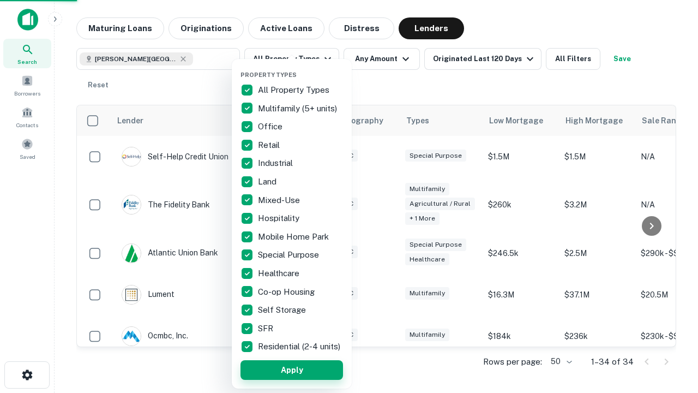 This screenshot has height=393, width=698. Describe the element at coordinates (298, 109) in the screenshot. I see `p: Multifamily (5+ units)` at that location.